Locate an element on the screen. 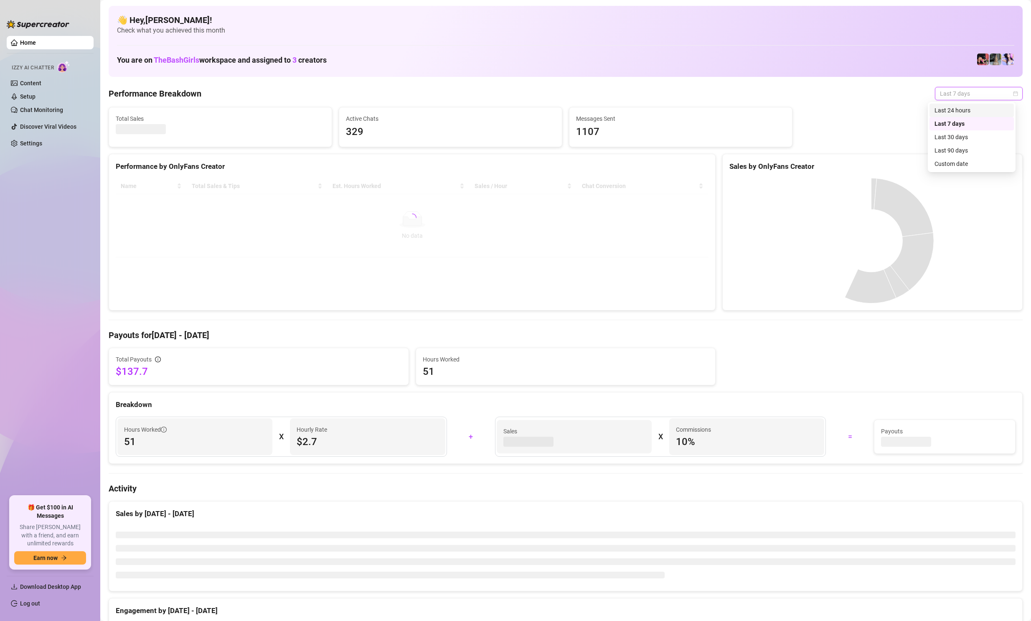 This screenshot has height=621, width=1031. div: Last 24 hours is located at coordinates (972, 110).